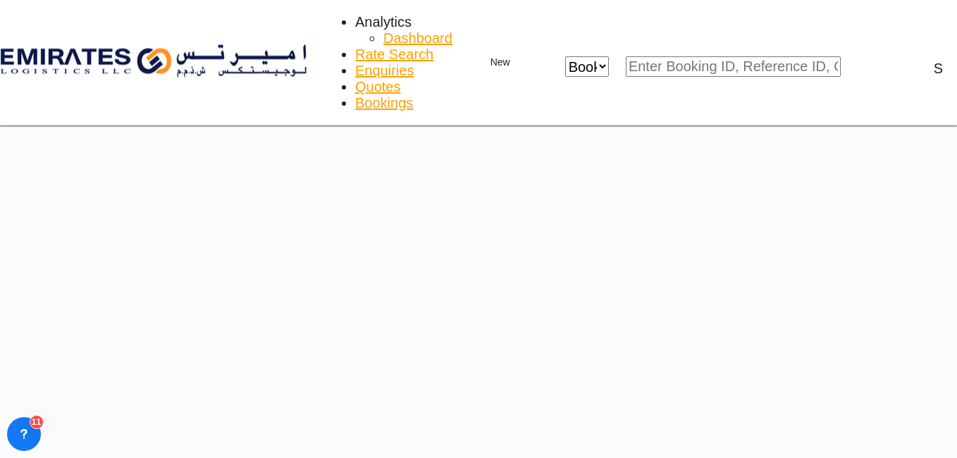 The width and height of the screenshot is (957, 458). What do you see at coordinates (394, 54) in the screenshot?
I see `a: Rate Search` at bounding box center [394, 54].